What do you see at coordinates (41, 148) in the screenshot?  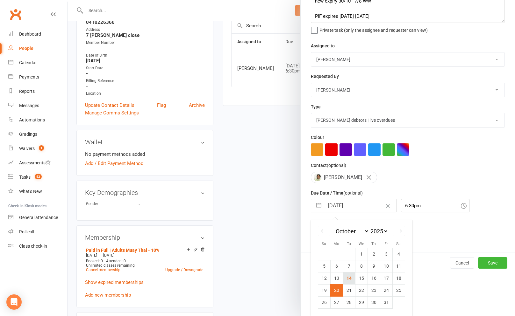 I see `span: 1` at bounding box center [41, 148].